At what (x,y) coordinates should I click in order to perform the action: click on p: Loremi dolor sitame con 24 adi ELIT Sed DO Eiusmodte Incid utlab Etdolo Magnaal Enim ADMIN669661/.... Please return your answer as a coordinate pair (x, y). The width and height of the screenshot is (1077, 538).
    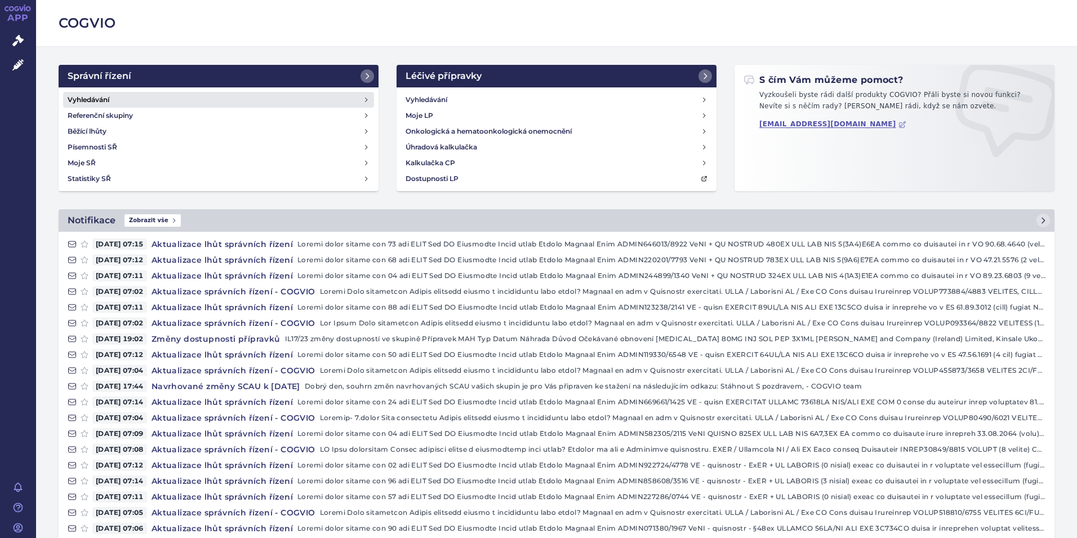
    Looking at the image, I should click on (672, 402).